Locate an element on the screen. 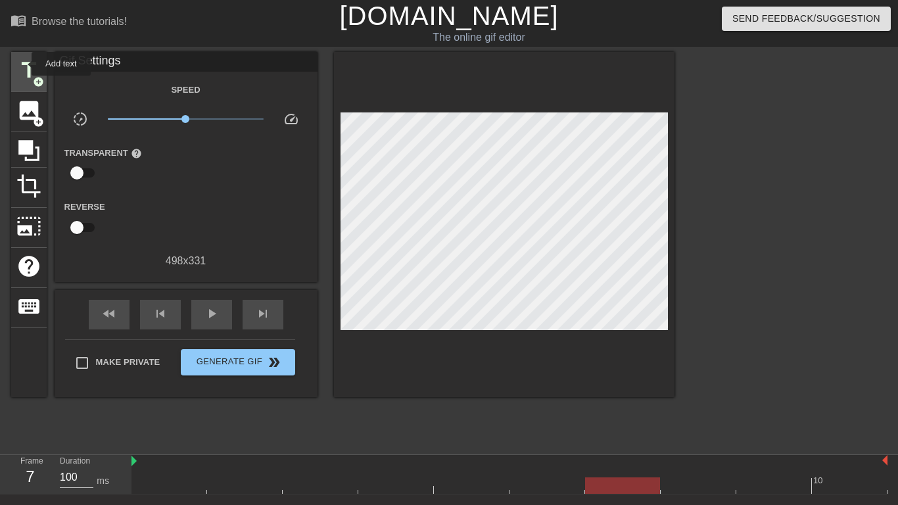 Image resolution: width=898 pixels, height=505 pixels. label: Reverse is located at coordinates (85, 207).